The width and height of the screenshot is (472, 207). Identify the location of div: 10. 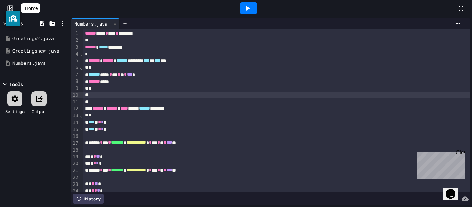
(75, 95).